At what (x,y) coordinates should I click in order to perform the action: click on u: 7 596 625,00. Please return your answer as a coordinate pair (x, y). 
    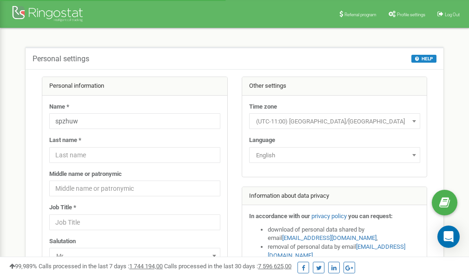
    Looking at the image, I should click on (274, 266).